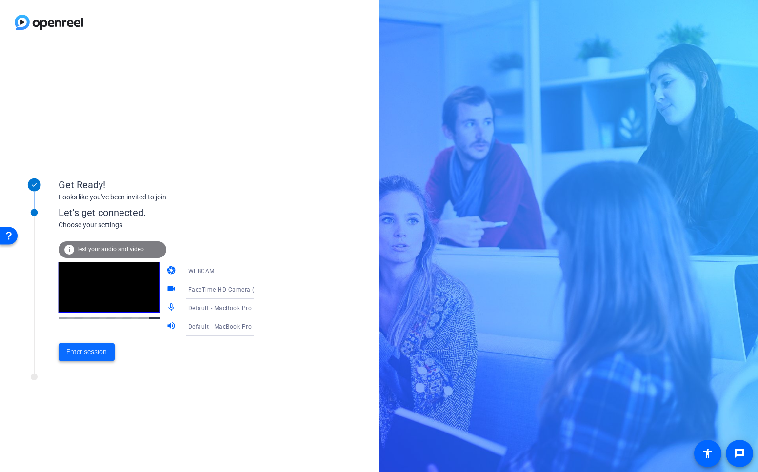  What do you see at coordinates (110, 249) in the screenshot?
I see `span: Test your audio and video` at bounding box center [110, 249].